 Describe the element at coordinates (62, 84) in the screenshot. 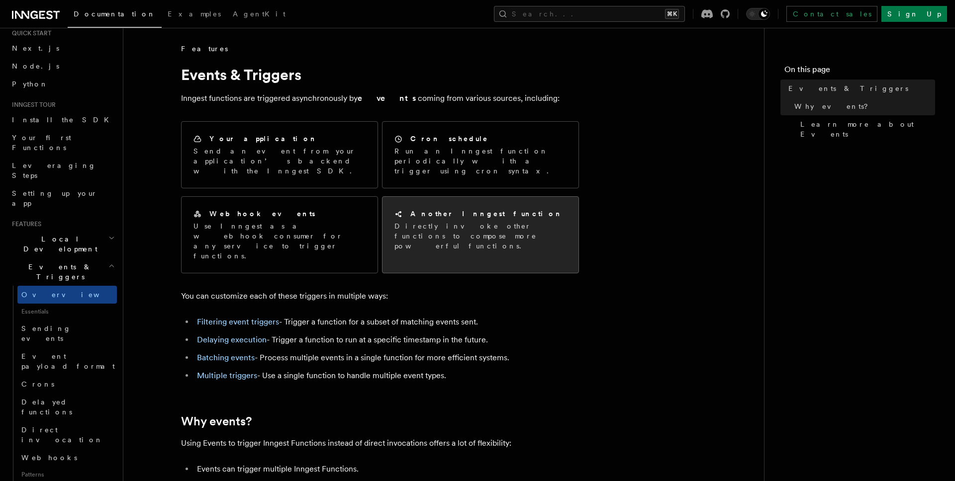

I see `a: Python` at that location.